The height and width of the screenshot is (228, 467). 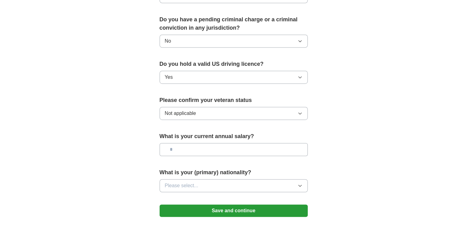 I want to click on button: Yes, so click(x=234, y=77).